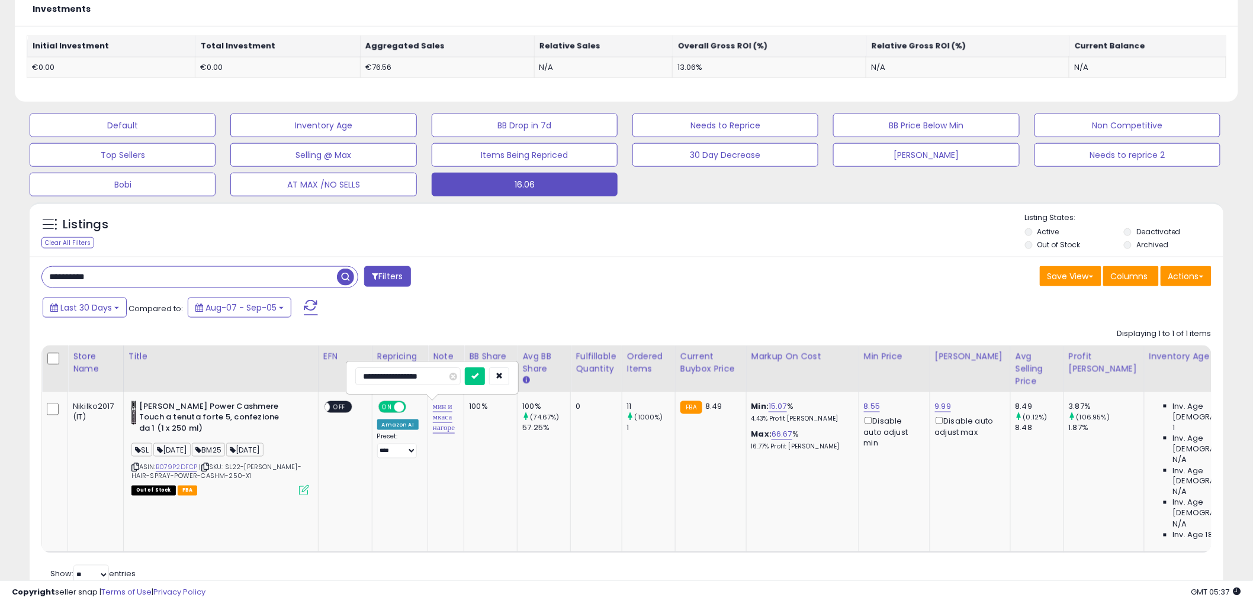 The width and height of the screenshot is (1253, 604). I want to click on span: SL, so click(141, 450).